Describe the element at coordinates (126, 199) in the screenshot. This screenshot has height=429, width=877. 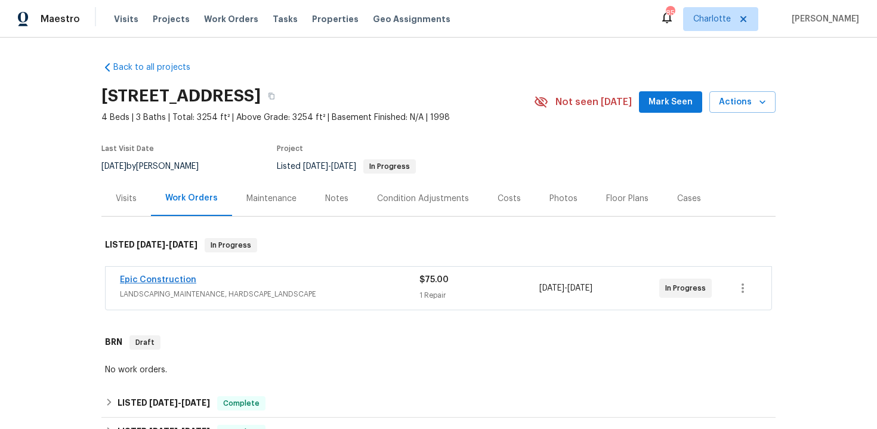
I see `div: Visits` at that location.